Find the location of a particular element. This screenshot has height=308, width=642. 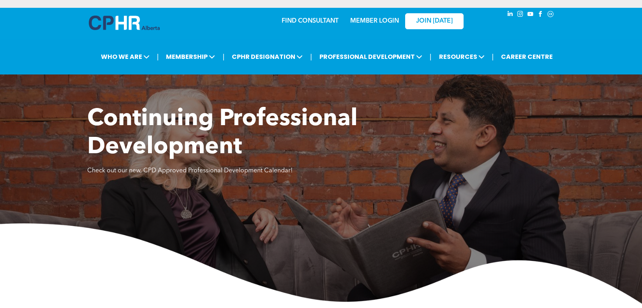

img: A blue and white logo for cp alberta is located at coordinates (124, 23).